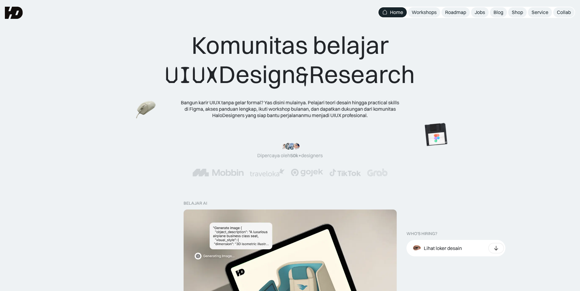  Describe the element at coordinates (396, 12) in the screenshot. I see `div: Home` at that location.